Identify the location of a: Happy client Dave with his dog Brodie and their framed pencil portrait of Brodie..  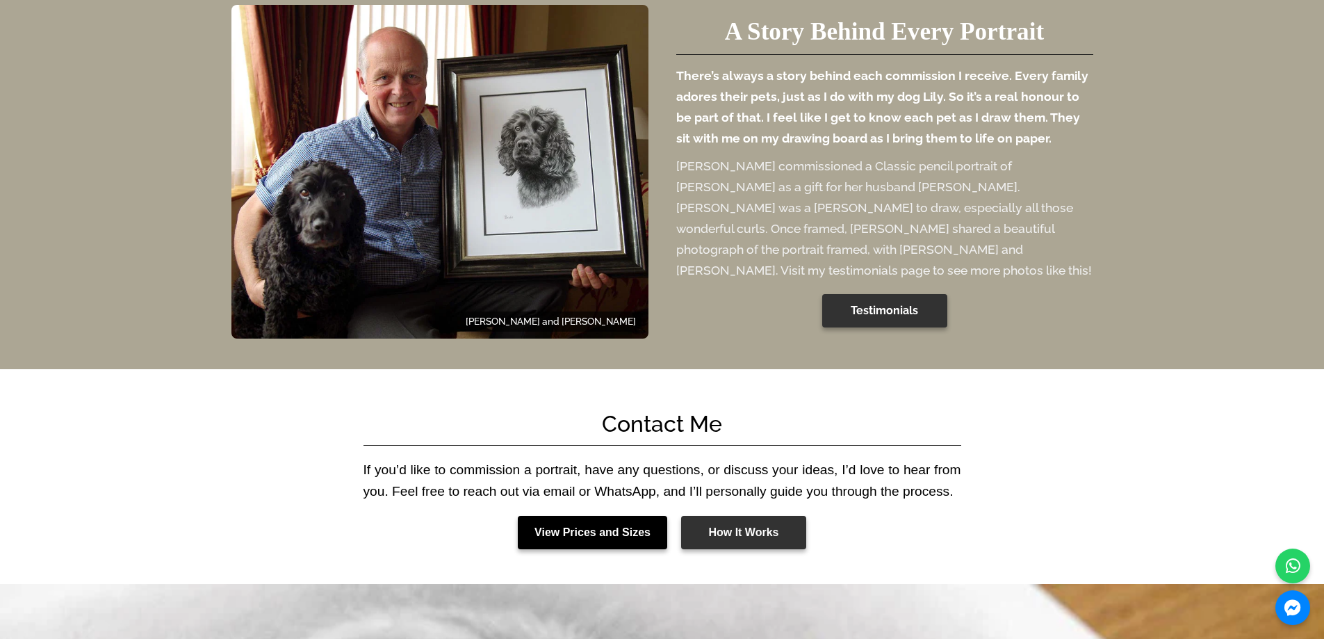
(440, 170).